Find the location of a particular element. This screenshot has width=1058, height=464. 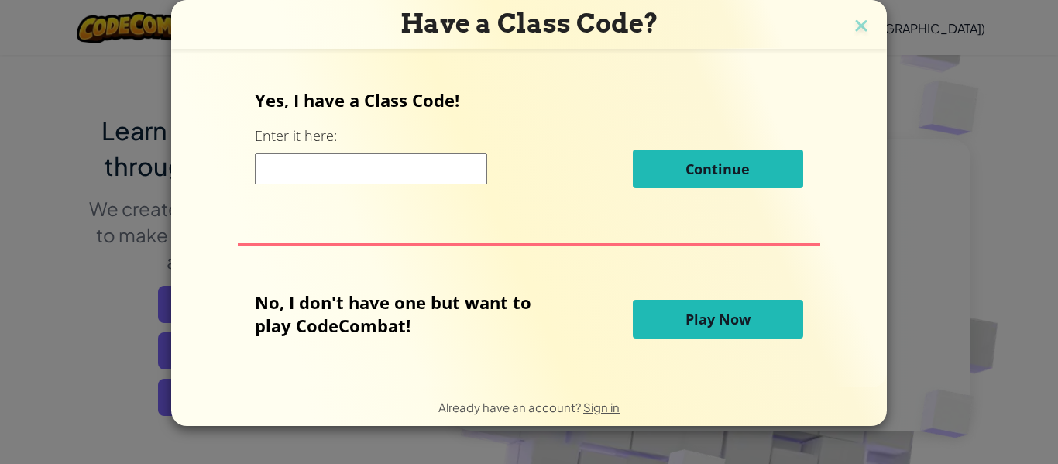

p: Yes, I have a Class Code! is located at coordinates (528, 100).